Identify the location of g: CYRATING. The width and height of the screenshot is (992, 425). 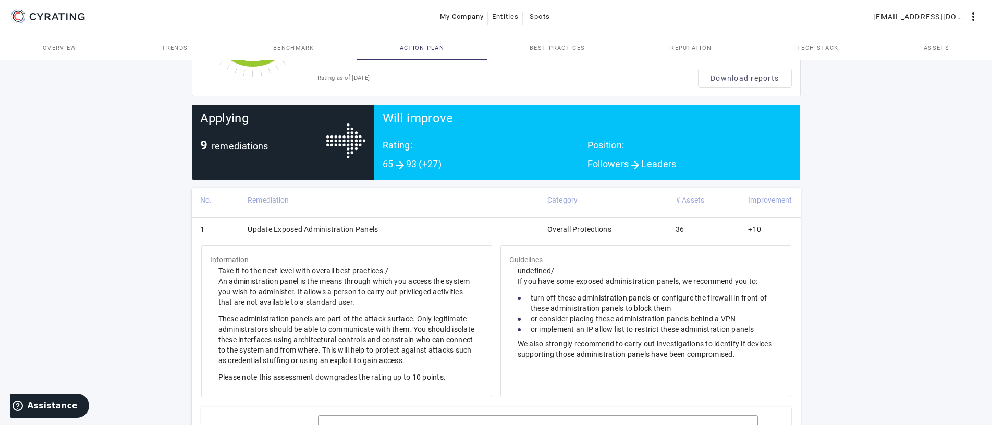
(57, 17).